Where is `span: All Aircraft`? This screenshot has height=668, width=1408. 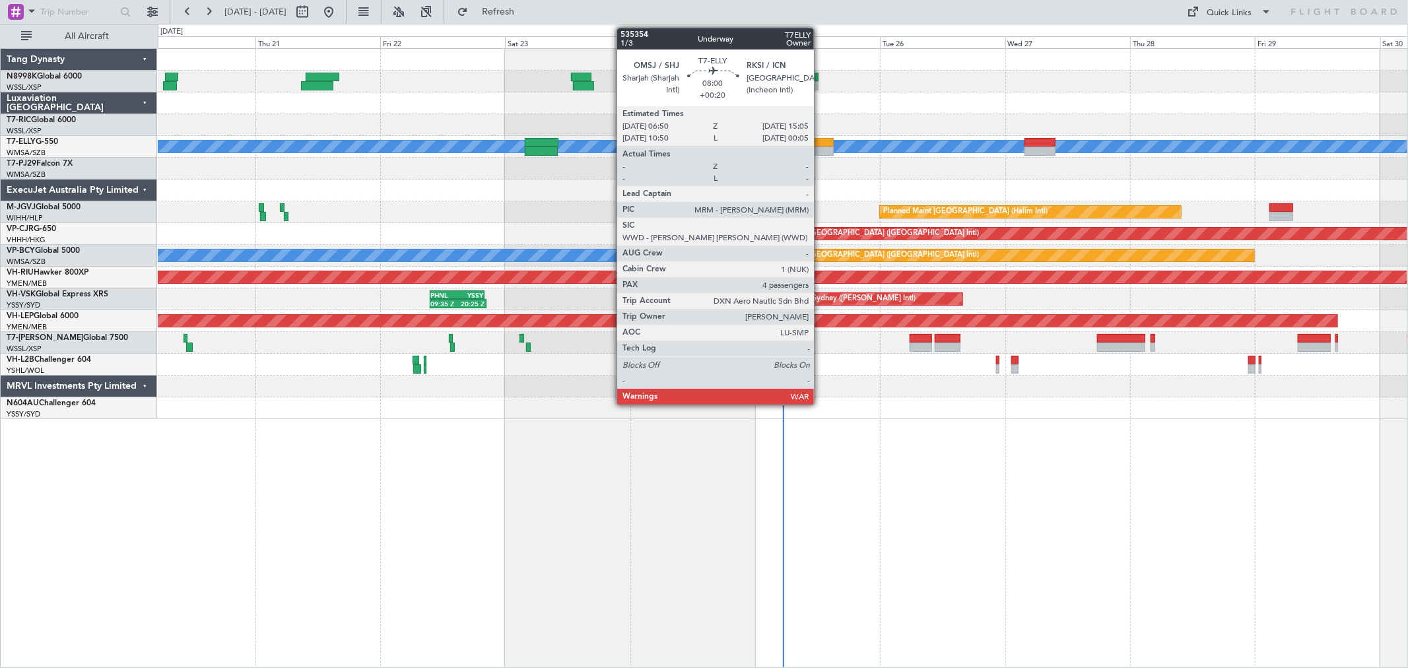 span: All Aircraft is located at coordinates (86, 36).